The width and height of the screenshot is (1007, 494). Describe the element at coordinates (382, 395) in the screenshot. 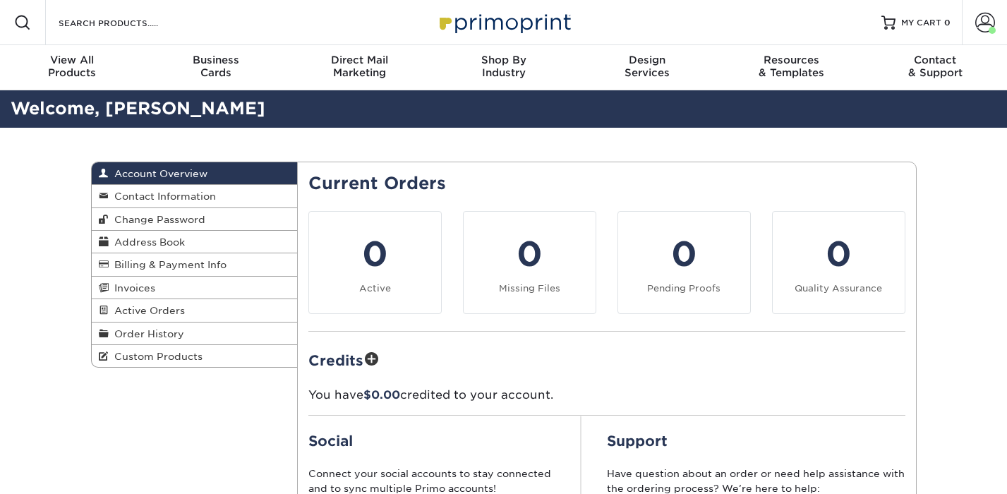

I see `span: $0.00` at that location.